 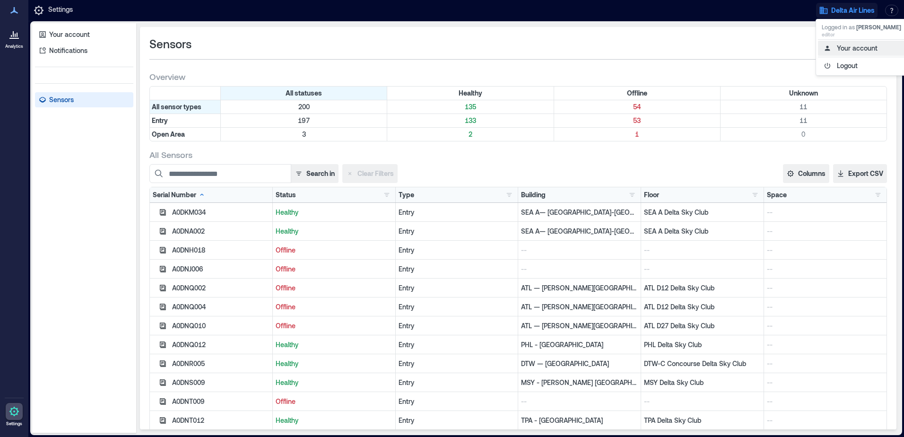 I want to click on div: A0DNQ010, so click(x=221, y=326).